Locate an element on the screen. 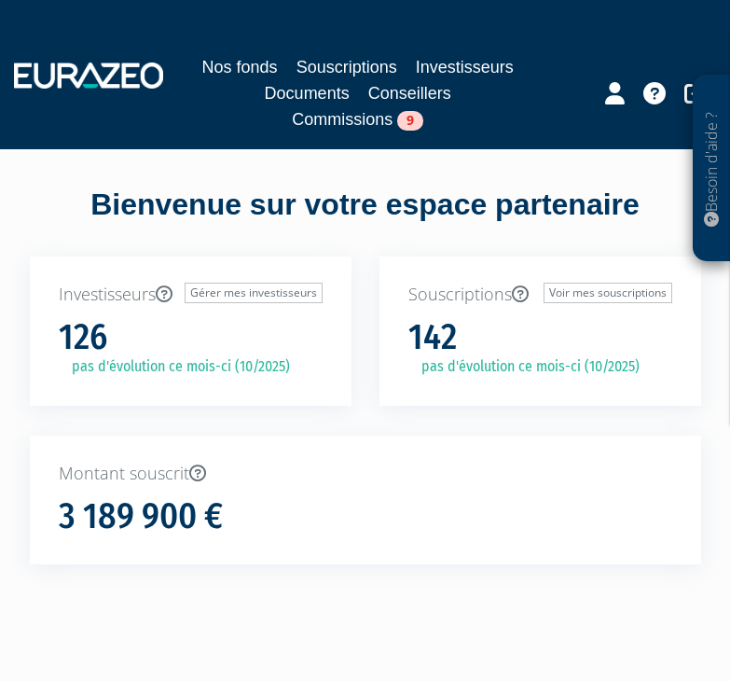 The height and width of the screenshot is (681, 730). h1: 126 is located at coordinates (83, 338).